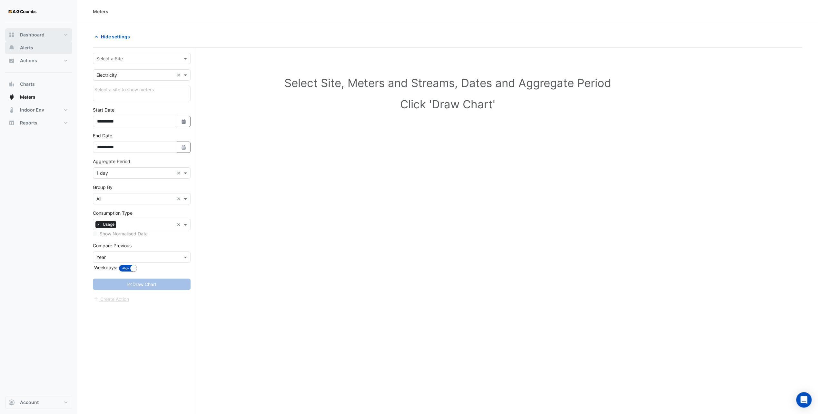 The height and width of the screenshot is (414, 818). Describe the element at coordinates (115, 36) in the screenshot. I see `span: Hide settings` at that location.